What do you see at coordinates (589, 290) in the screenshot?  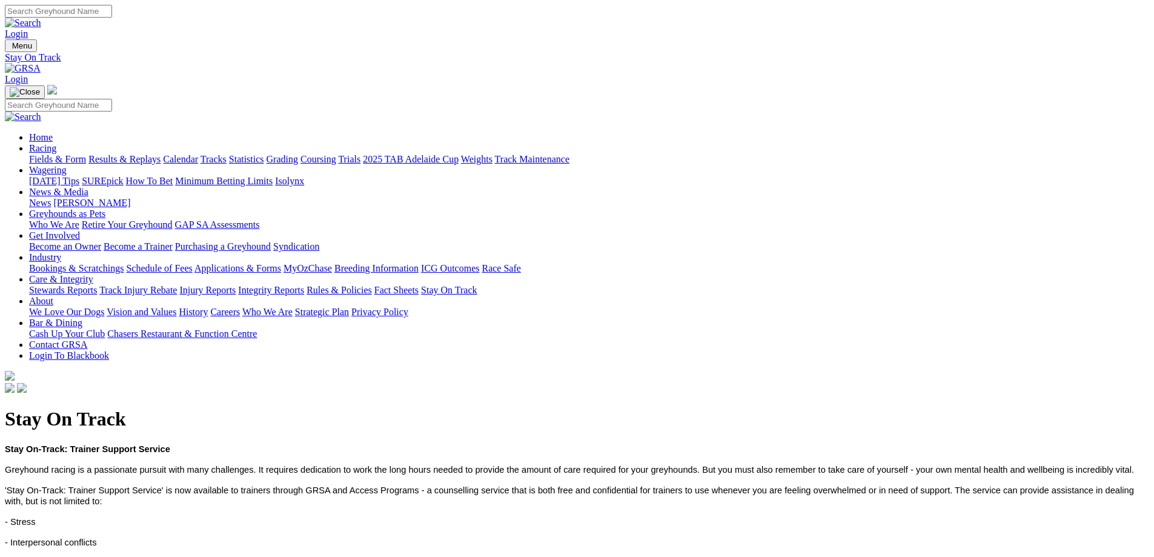 I see `div: Care & Integrity` at bounding box center [589, 290].